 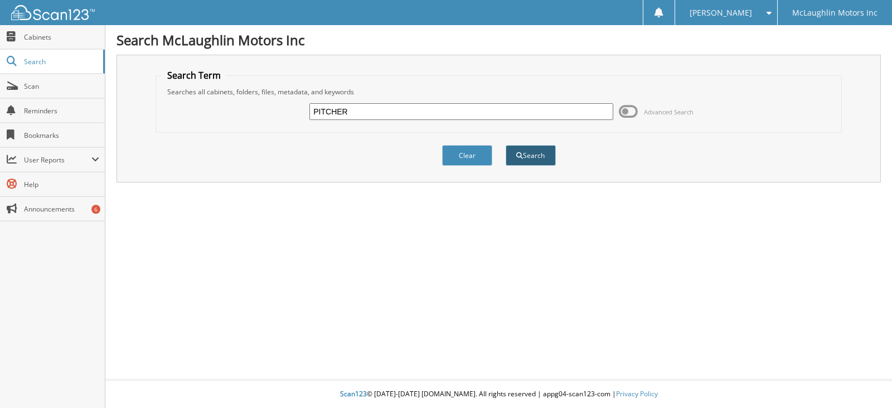 I want to click on span: Reminders, so click(x=61, y=110).